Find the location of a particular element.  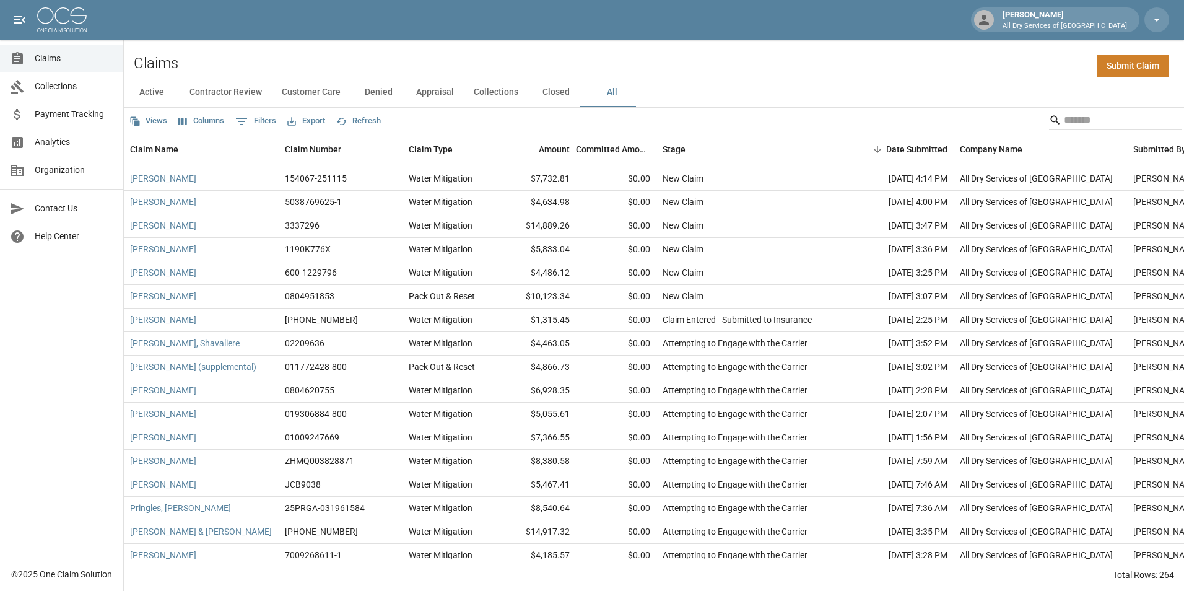

div: ZHMQ003828871 is located at coordinates (319, 461).